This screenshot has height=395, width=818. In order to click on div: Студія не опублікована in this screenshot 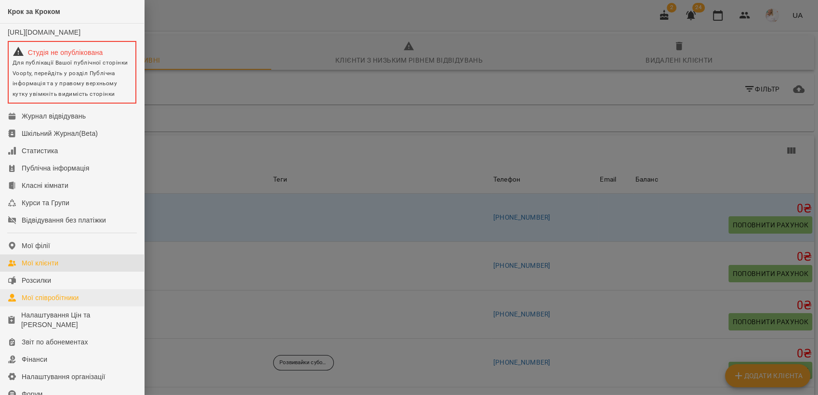, I will do `click(72, 52)`.